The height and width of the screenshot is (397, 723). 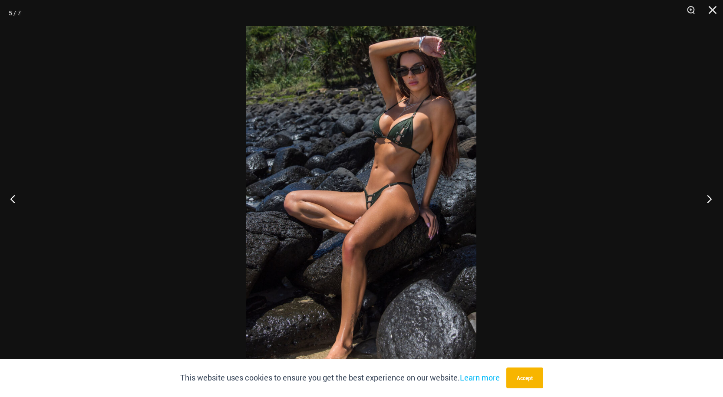 What do you see at coordinates (480, 378) in the screenshot?
I see `a: Learn more` at bounding box center [480, 378].